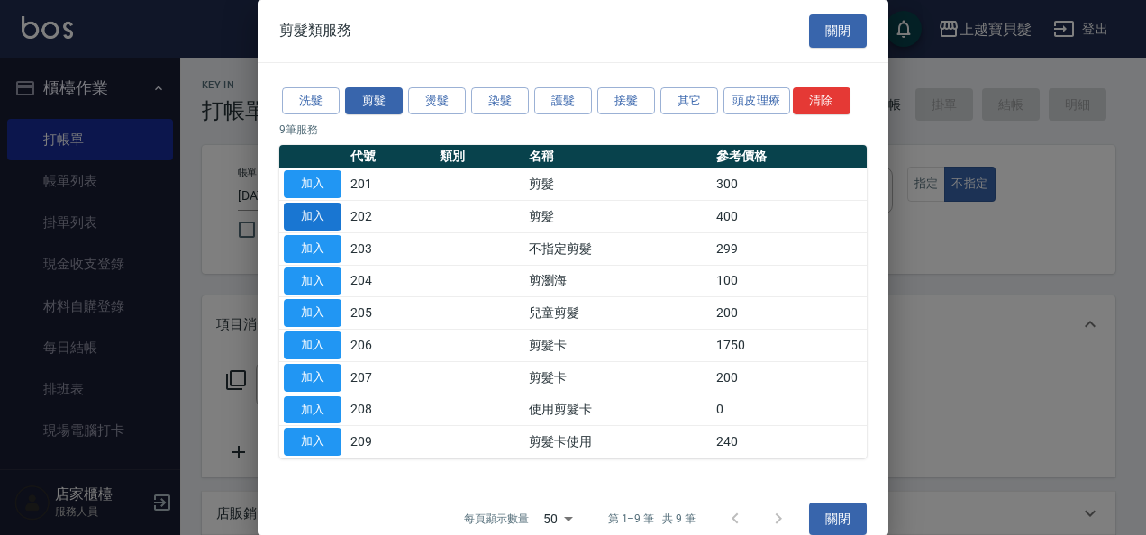 Image resolution: width=1146 pixels, height=535 pixels. What do you see at coordinates (618, 281) in the screenshot?
I see `td: 剪瀏海` at bounding box center [618, 281].